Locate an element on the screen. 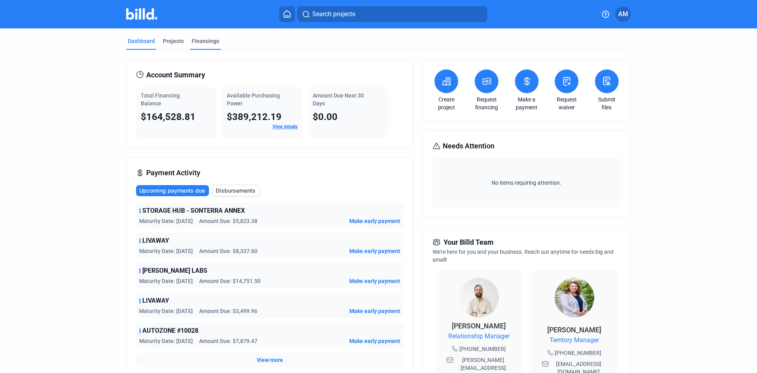 The height and width of the screenshot is (373, 757). span: AM is located at coordinates (623, 14).